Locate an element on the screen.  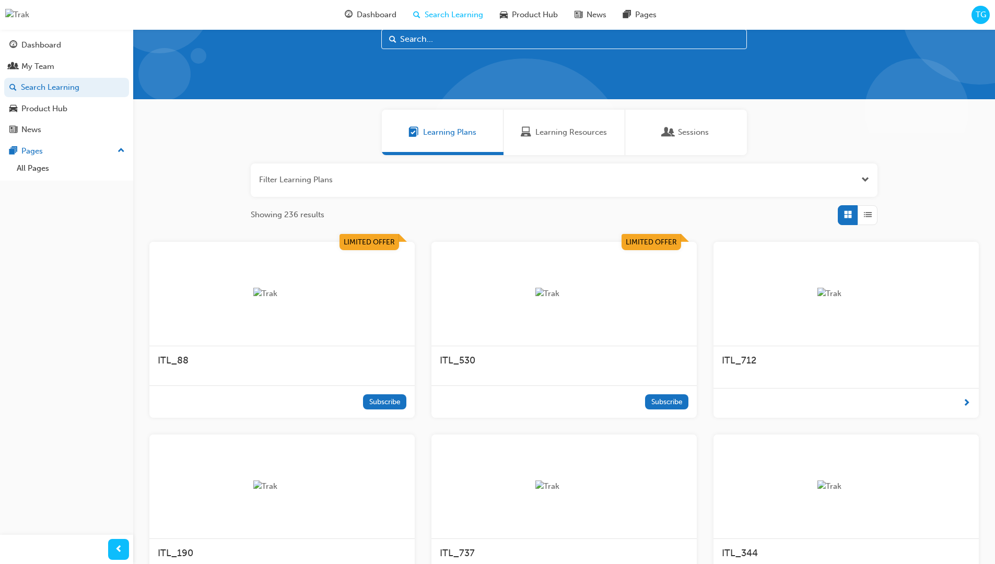
a: Dashboard is located at coordinates (66, 45).